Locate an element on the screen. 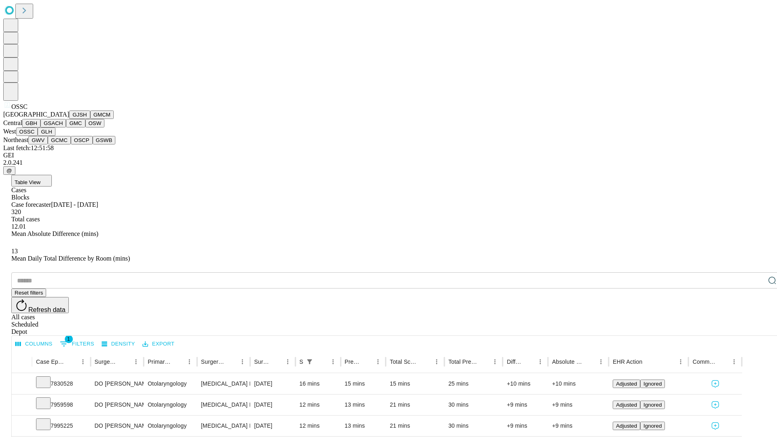  span: 12.01 is located at coordinates (19, 226).